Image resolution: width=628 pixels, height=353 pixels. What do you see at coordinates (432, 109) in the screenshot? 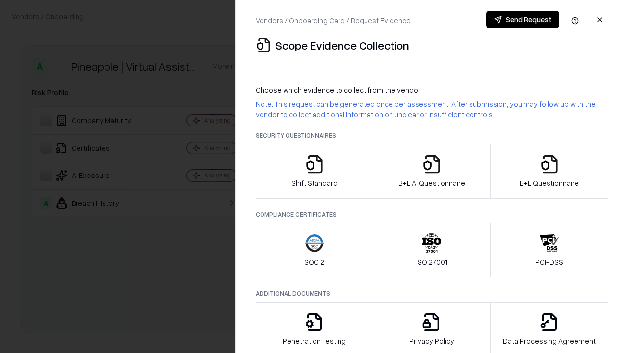
I see `p: Note: This request can be generated once per assessment. After submission, you may follow up with...` at bounding box center [432, 109].